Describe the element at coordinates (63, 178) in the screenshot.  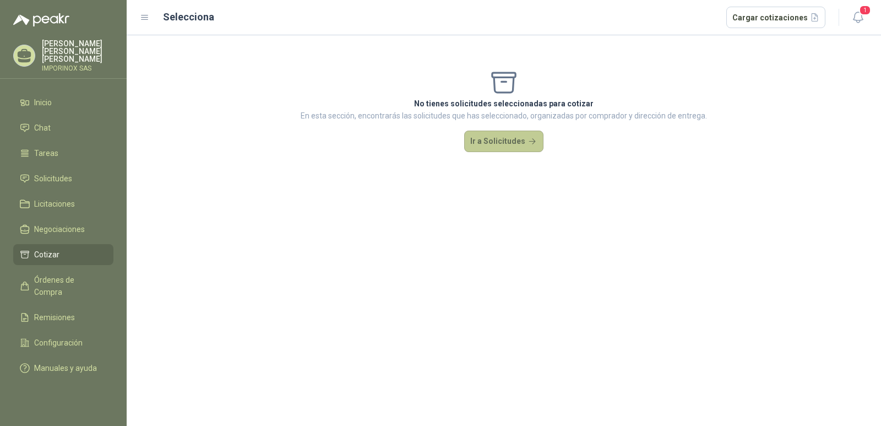
I see `a: Solicitudes` at that location.